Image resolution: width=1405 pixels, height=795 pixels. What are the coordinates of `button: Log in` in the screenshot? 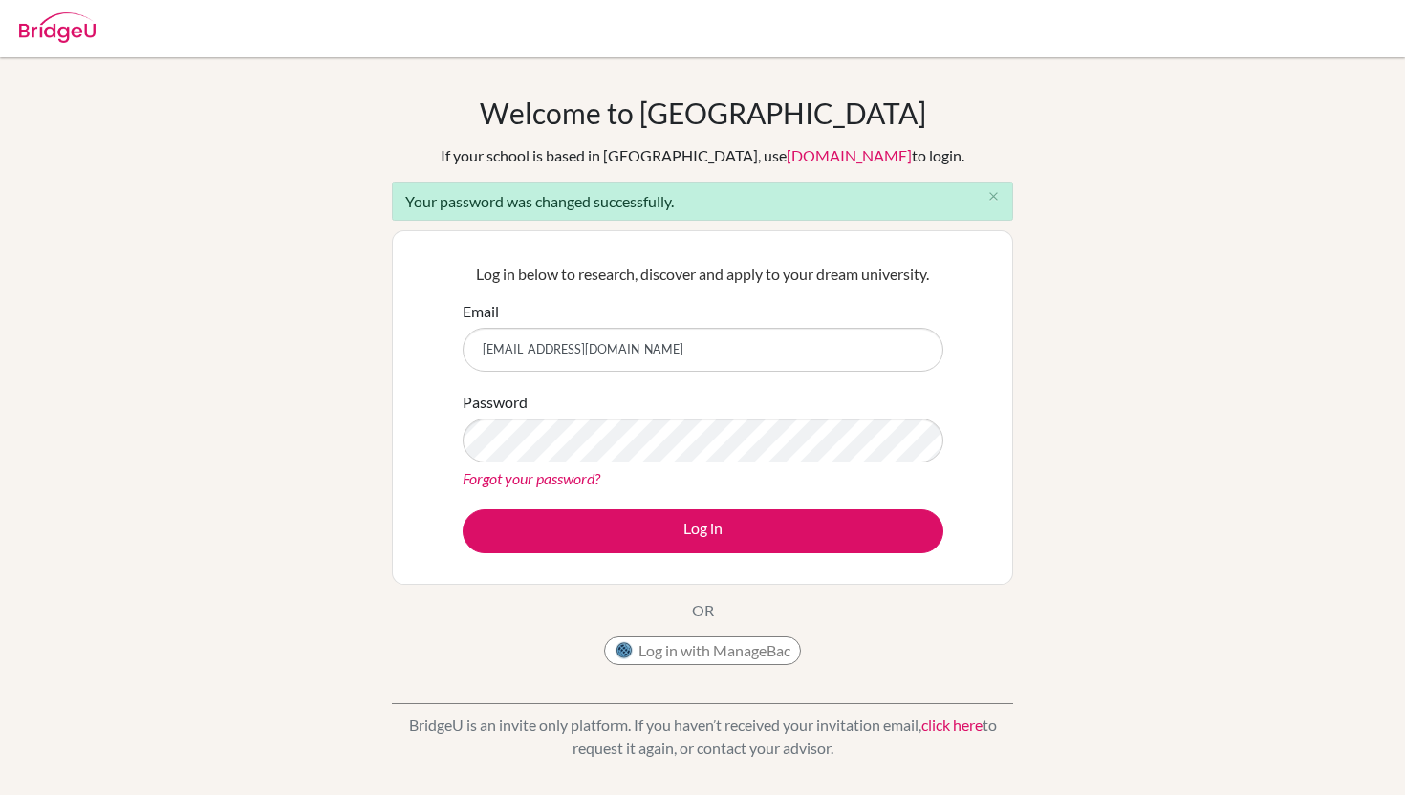 It's located at (703, 531).